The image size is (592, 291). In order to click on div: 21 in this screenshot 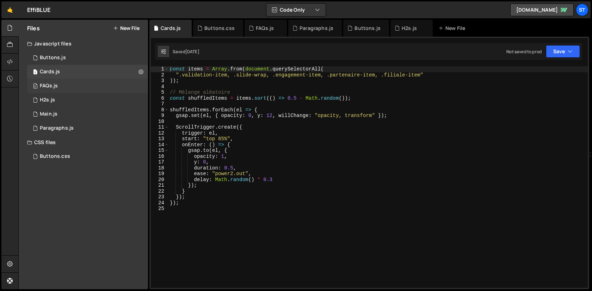, I will do `click(159, 185)`.